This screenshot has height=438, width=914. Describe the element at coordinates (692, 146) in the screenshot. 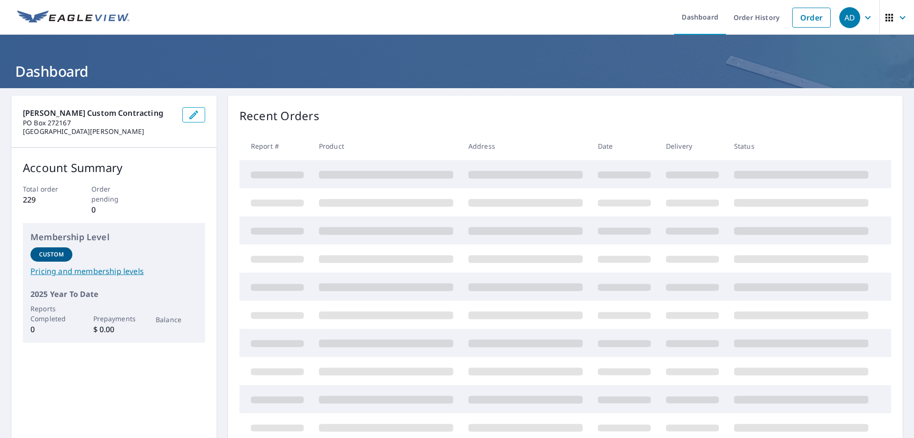

I see `th: Delivery` at that location.